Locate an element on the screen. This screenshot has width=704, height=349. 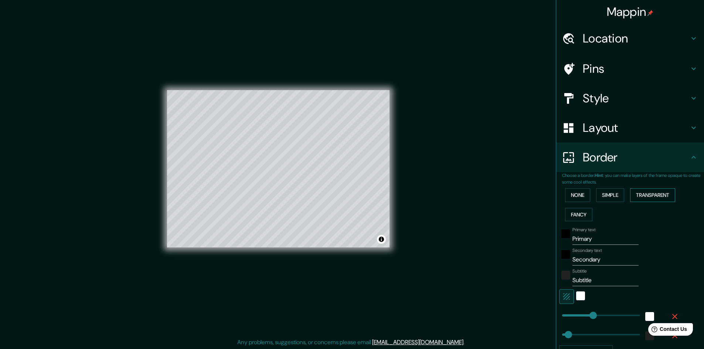
div: Location is located at coordinates (630, 38).